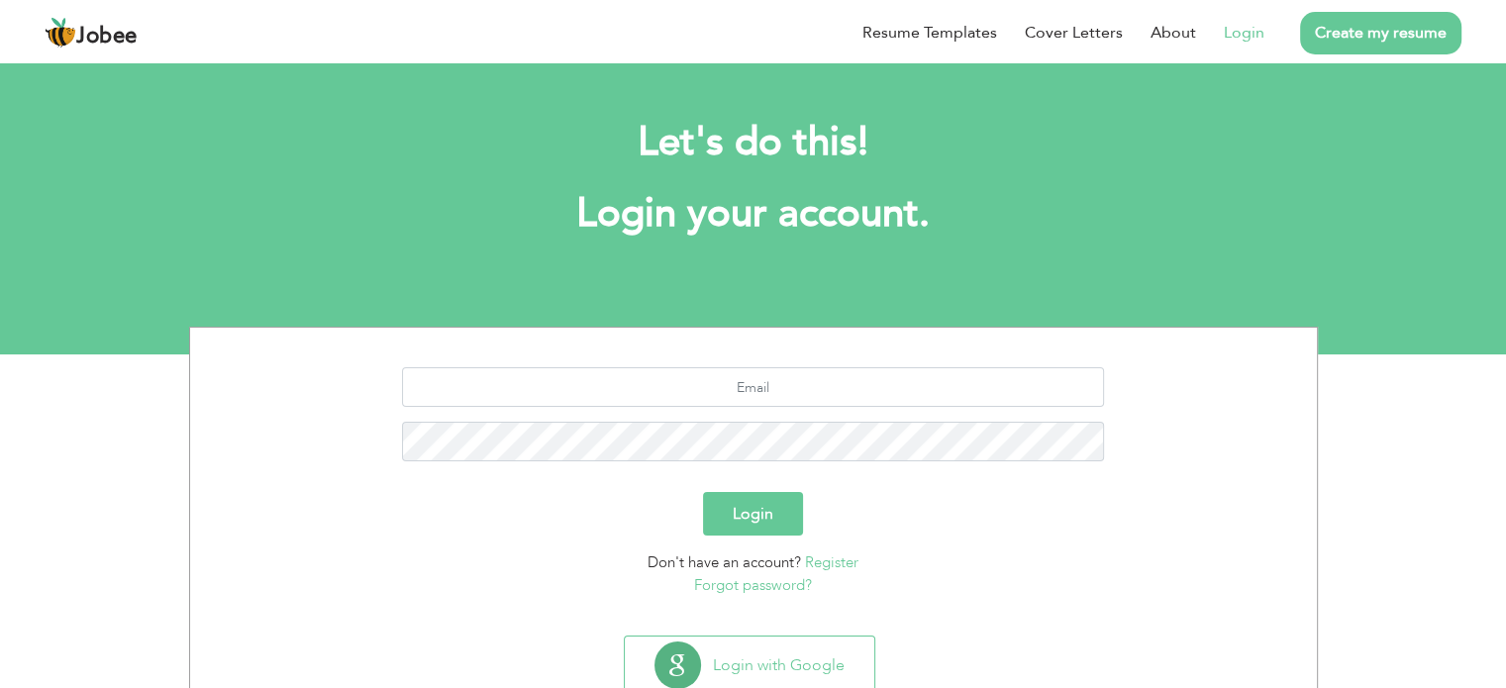 The width and height of the screenshot is (1506, 688). I want to click on a: Create my resume, so click(1381, 33).